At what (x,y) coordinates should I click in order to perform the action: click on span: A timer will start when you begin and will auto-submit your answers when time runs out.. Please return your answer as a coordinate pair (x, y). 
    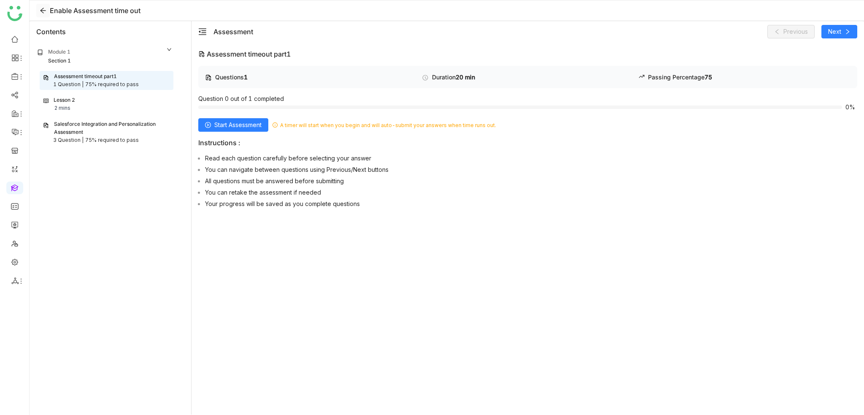
    Looking at the image, I should click on (384, 125).